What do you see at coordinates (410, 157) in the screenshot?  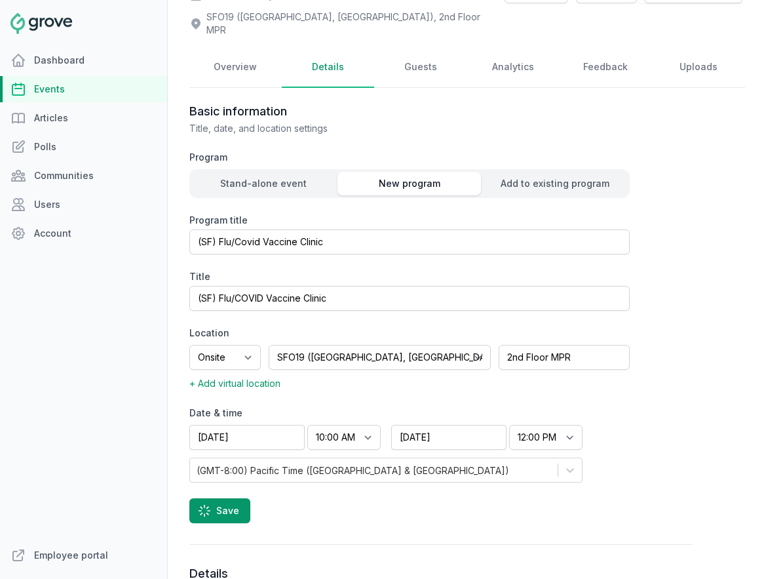 I see `label: Program` at bounding box center [410, 157].